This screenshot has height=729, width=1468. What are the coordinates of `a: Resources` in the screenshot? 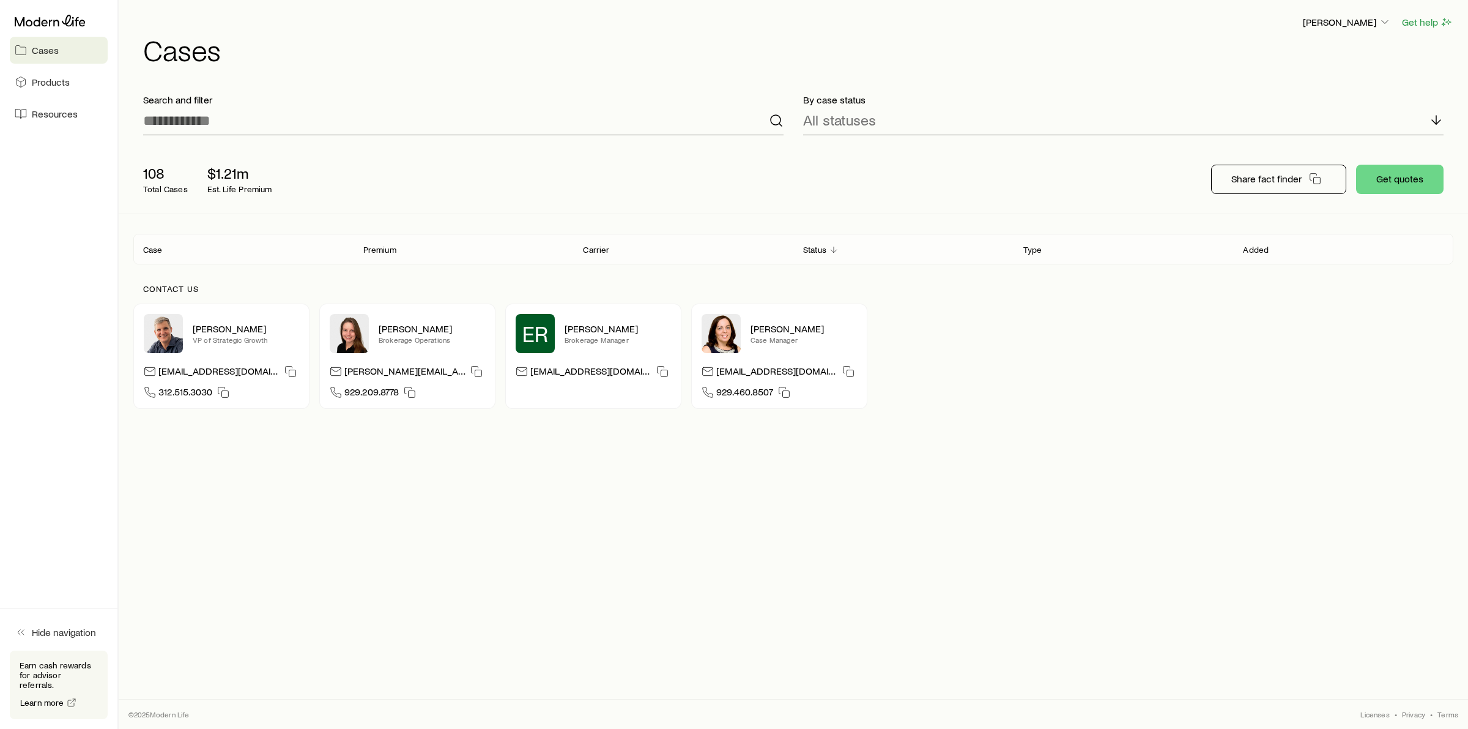 It's located at (59, 114).